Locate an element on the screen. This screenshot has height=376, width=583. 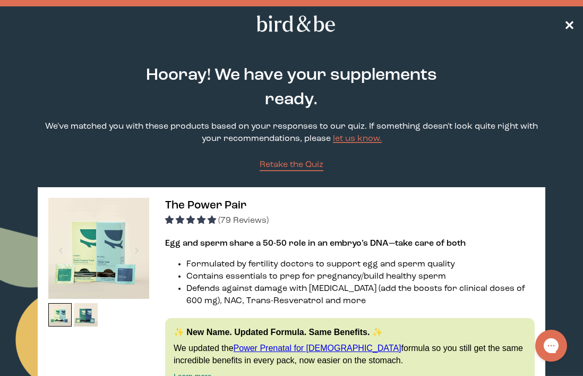
li: Formulated by fertility doctors to support egg and sperm quality is located at coordinates (361, 264).